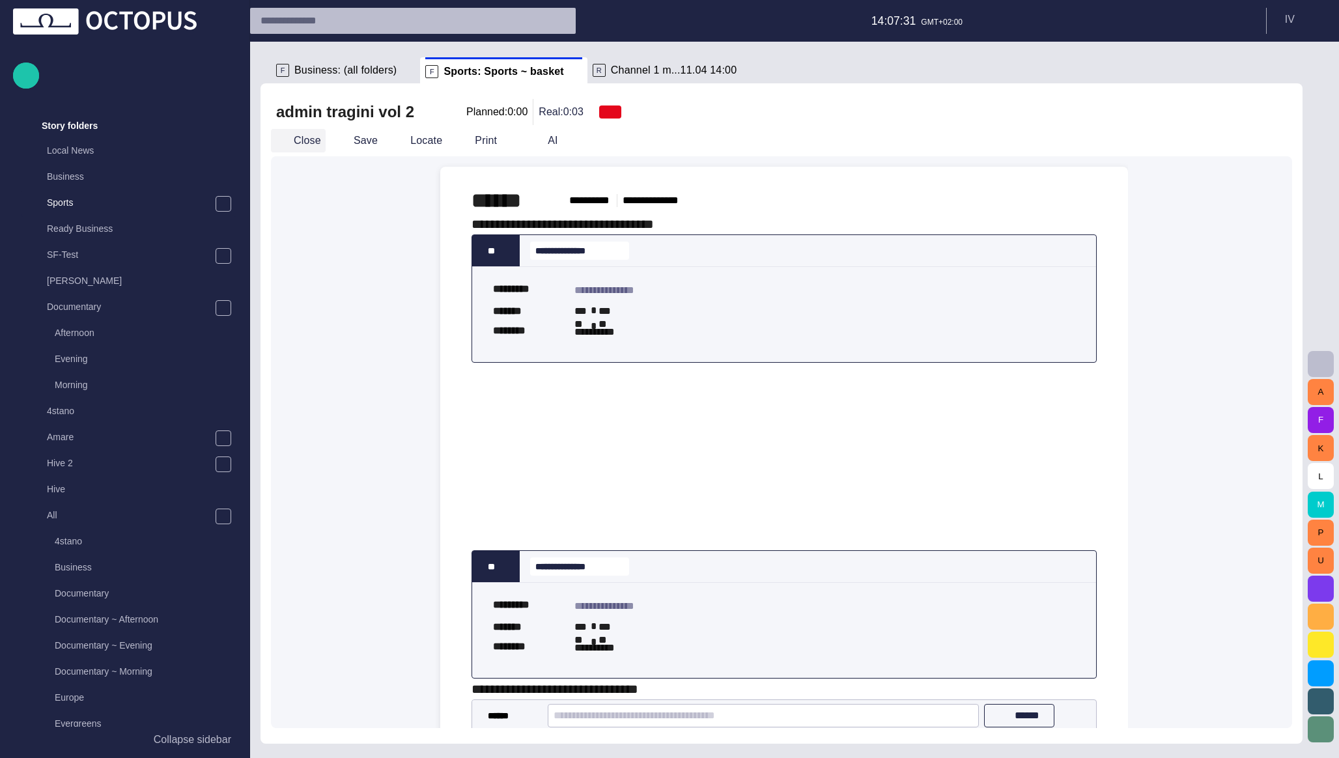 This screenshot has height=758, width=1339. What do you see at coordinates (503, 70) in the screenshot?
I see `div: FSports: Sports ~ basket` at bounding box center [503, 70].